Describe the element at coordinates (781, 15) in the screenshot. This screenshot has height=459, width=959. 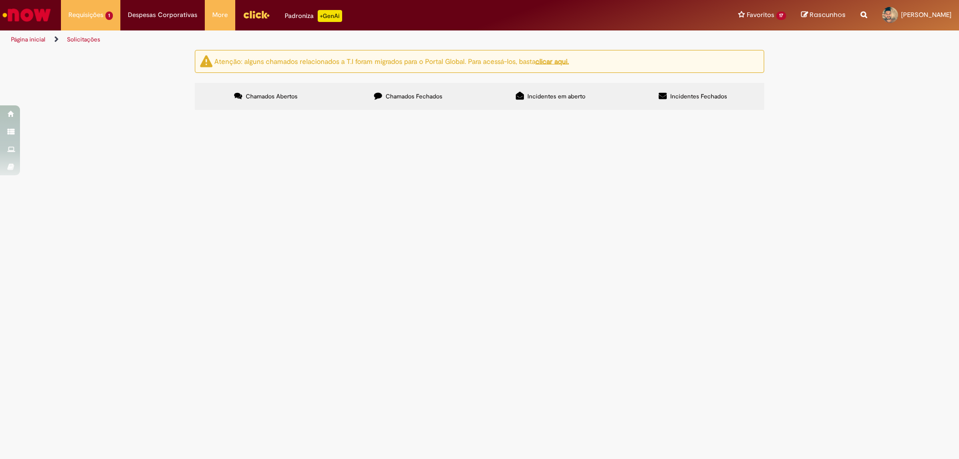
I see `span: 17` at that location.